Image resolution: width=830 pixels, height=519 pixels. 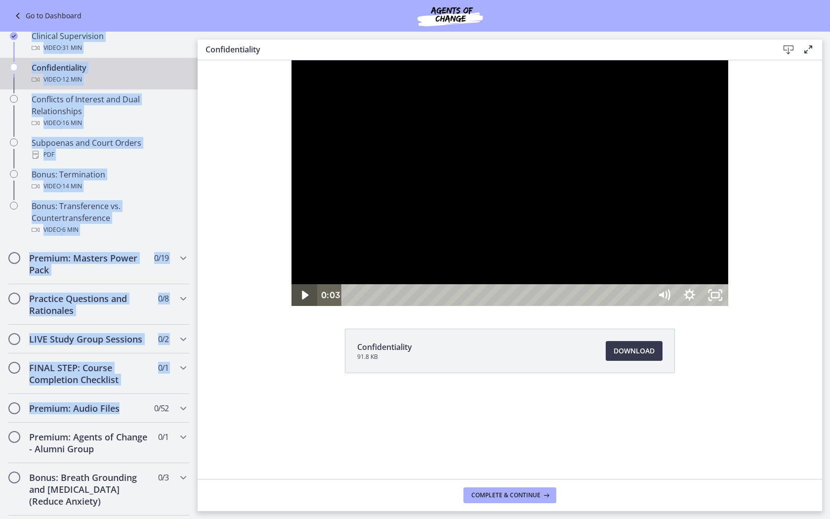 I want to click on span: 0 / 52, so click(x=161, y=408).